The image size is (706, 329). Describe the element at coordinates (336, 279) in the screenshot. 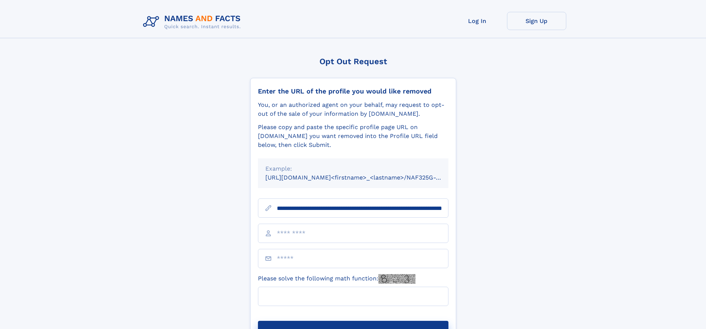

I see `label: Please solve the following math function:` at that location.